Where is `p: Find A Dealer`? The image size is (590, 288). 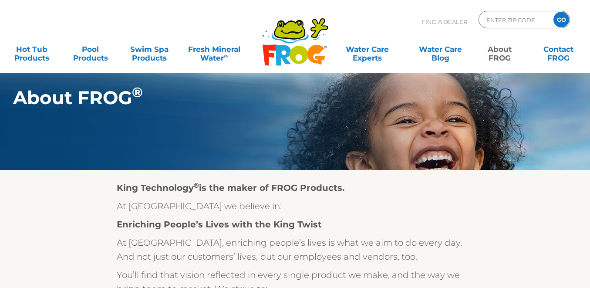
p: Find A Dealer is located at coordinates (444, 22).